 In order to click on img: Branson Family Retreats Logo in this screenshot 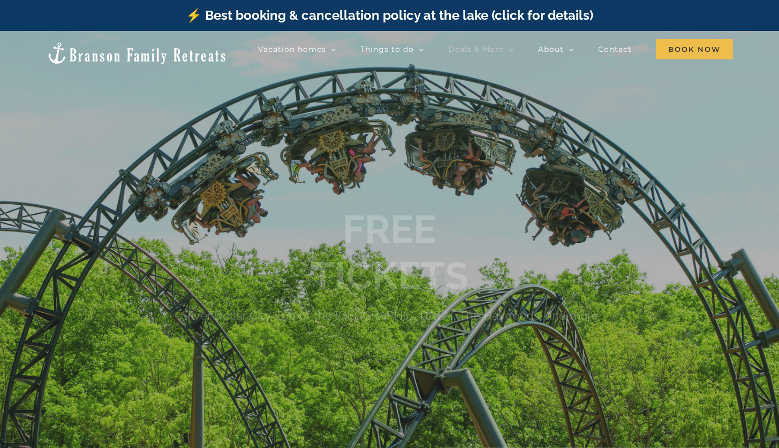, I will do `click(136, 53)`.